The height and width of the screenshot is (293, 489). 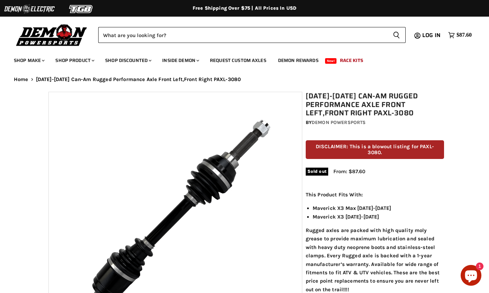 What do you see at coordinates (375, 149) in the screenshot?
I see `p: DISCLAIMER: This is a blowout listing for PAXL-3080.` at bounding box center [375, 149].